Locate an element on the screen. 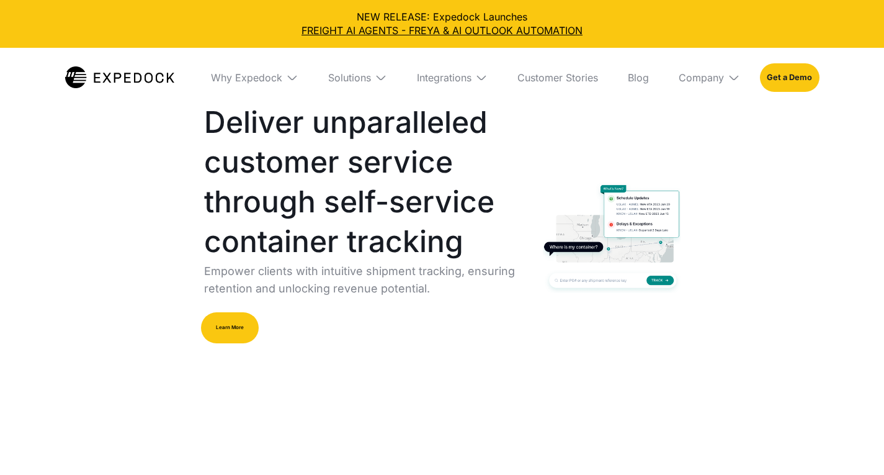 The height and width of the screenshot is (475, 884). a: Get a Demo is located at coordinates (789, 78).